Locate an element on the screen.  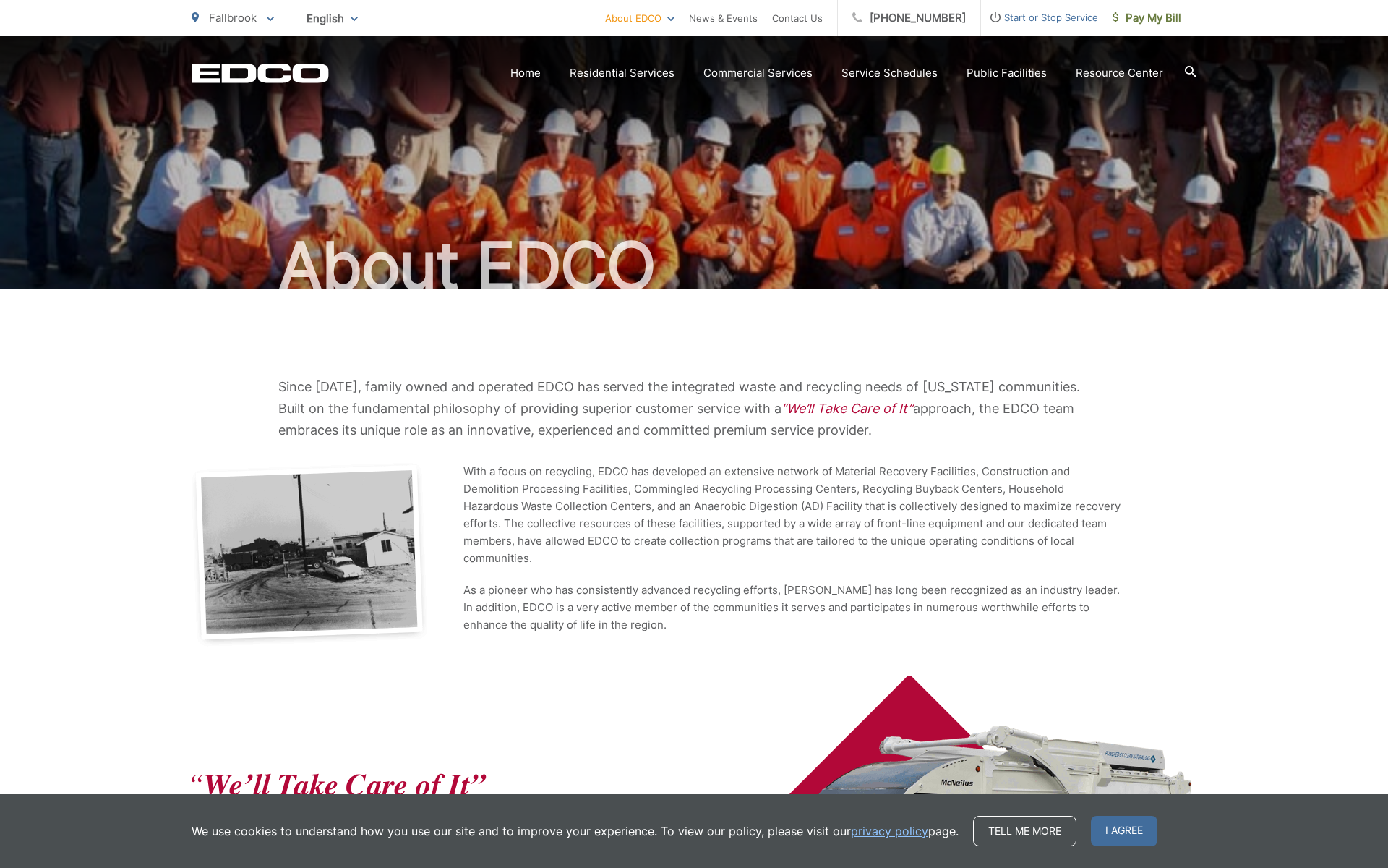
a: About EDCO is located at coordinates (639, 18).